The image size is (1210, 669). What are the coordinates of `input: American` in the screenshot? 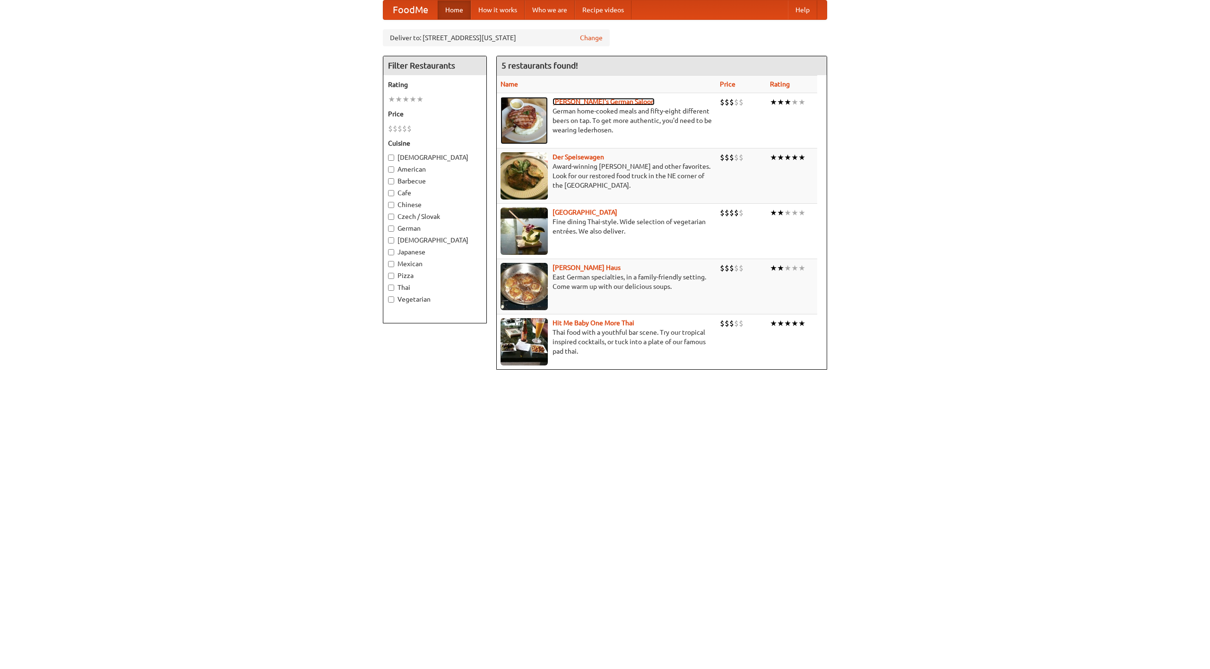 It's located at (391, 169).